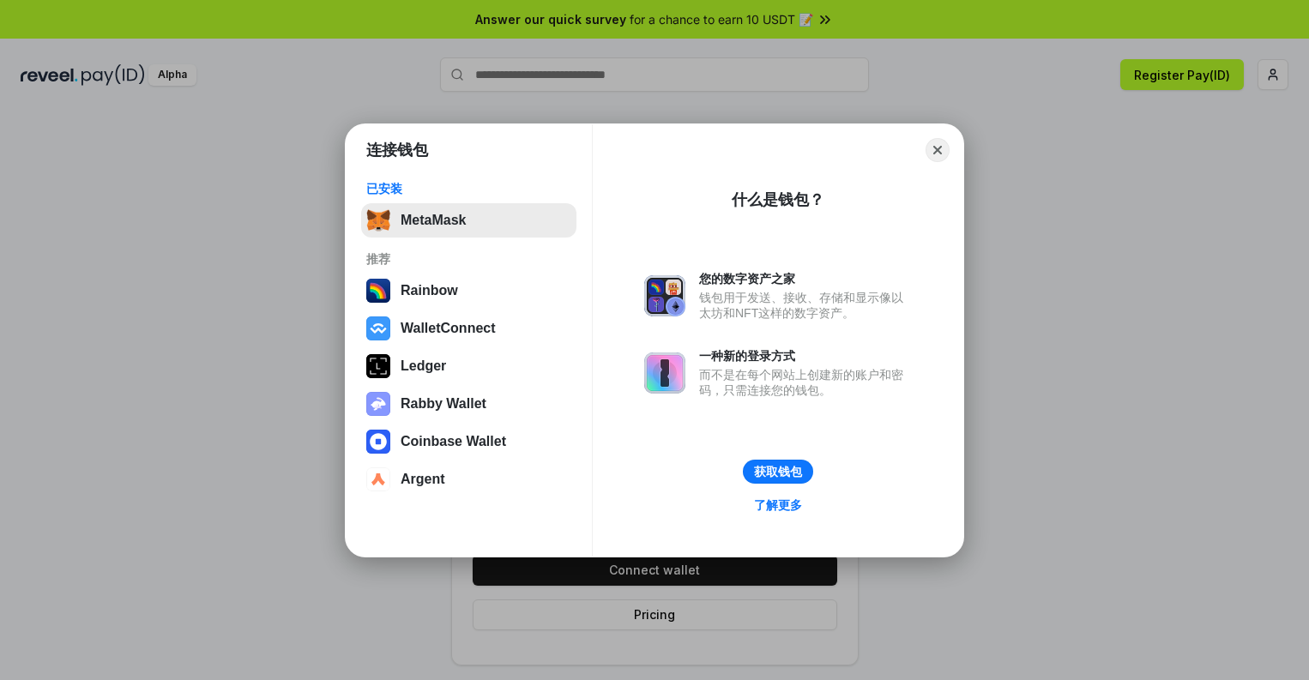  Describe the element at coordinates (378, 291) in the screenshot. I see `img: svg+xml,%3Csvg%20width%3D%22120%22%20height%3D%22120%22%20viewBox%3D%220%200%20120%20120%22%20fil...` at that location.